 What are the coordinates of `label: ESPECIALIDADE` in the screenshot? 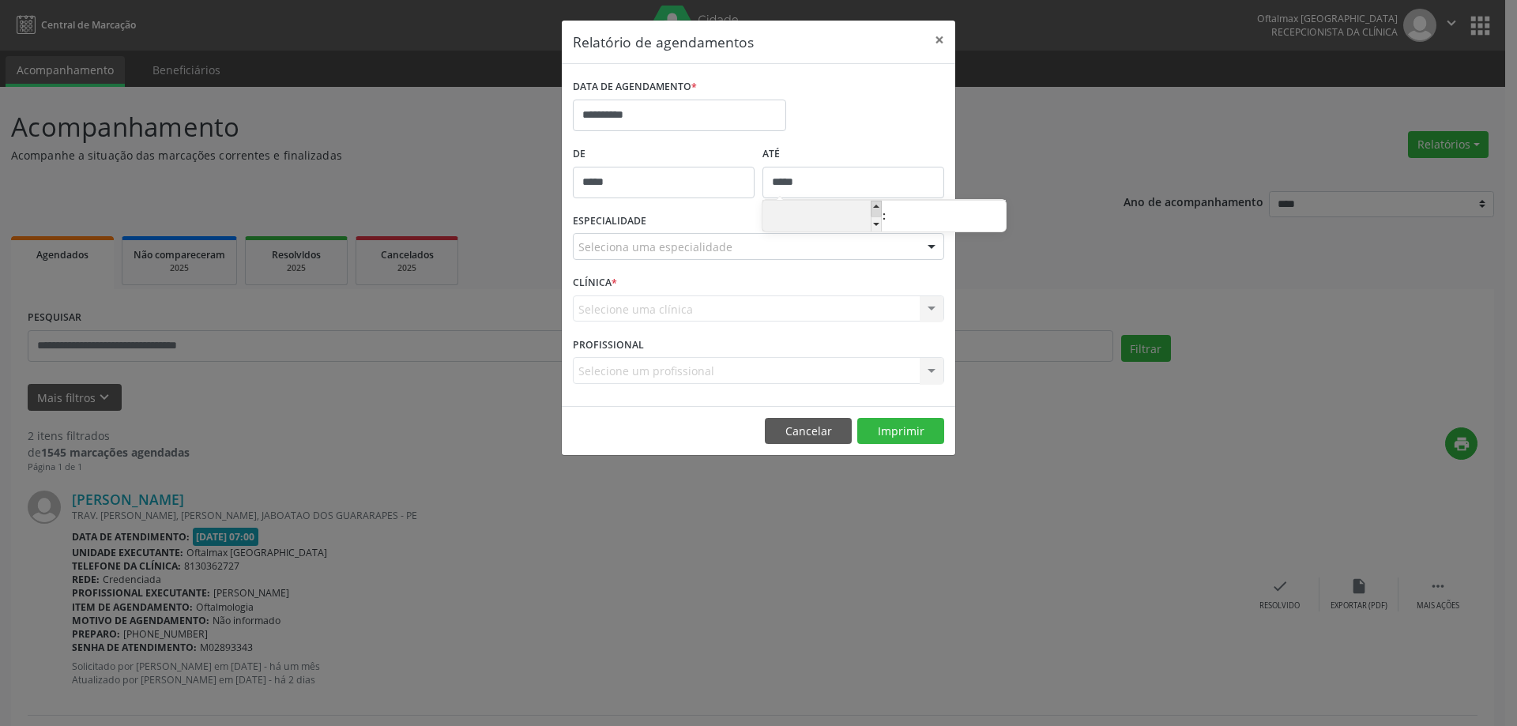 It's located at (609, 221).